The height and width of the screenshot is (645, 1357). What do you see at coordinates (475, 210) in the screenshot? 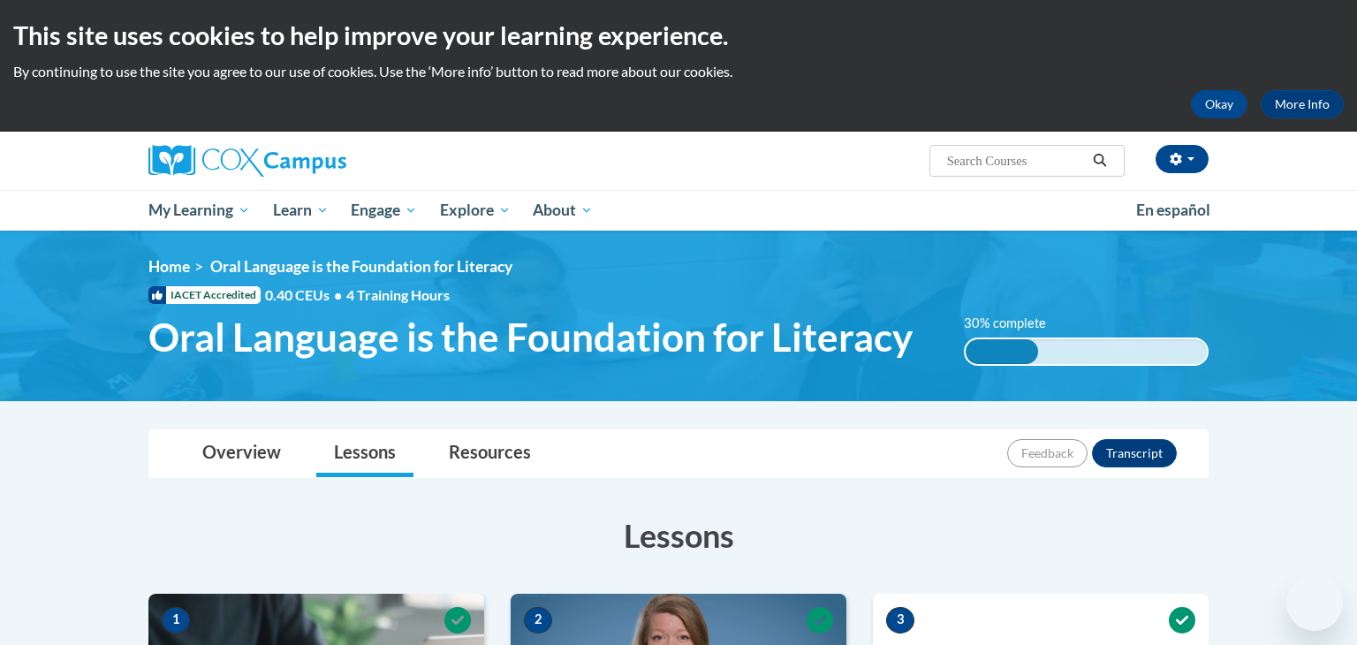
I see `a: Explore` at bounding box center [475, 210].